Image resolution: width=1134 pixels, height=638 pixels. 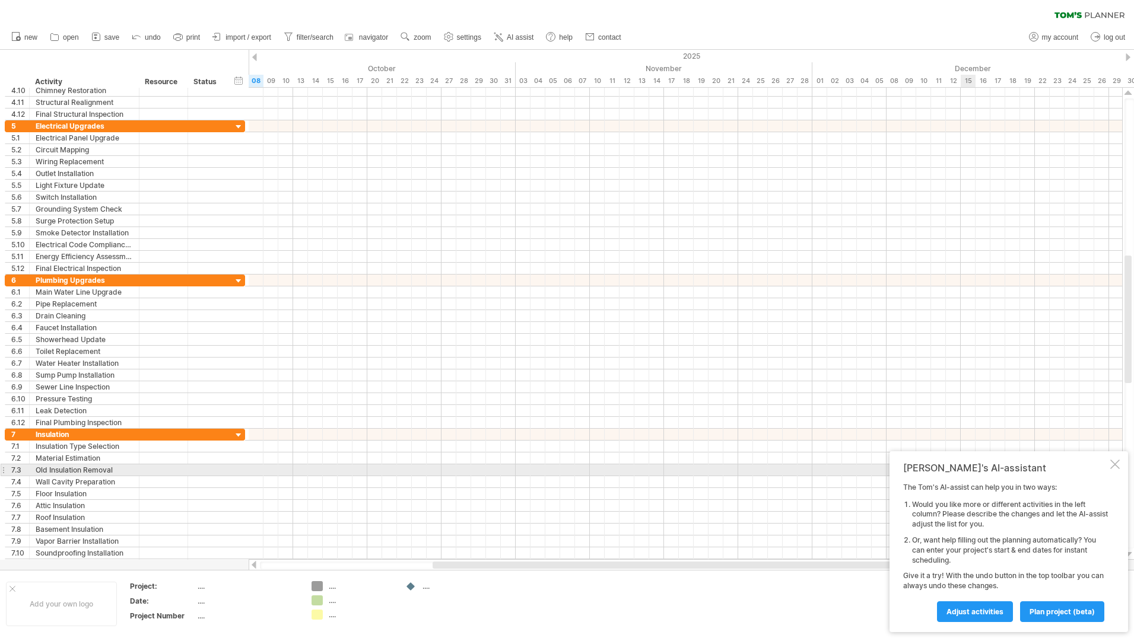 I want to click on div: Tuesday, 18 November 2025, so click(x=686, y=81).